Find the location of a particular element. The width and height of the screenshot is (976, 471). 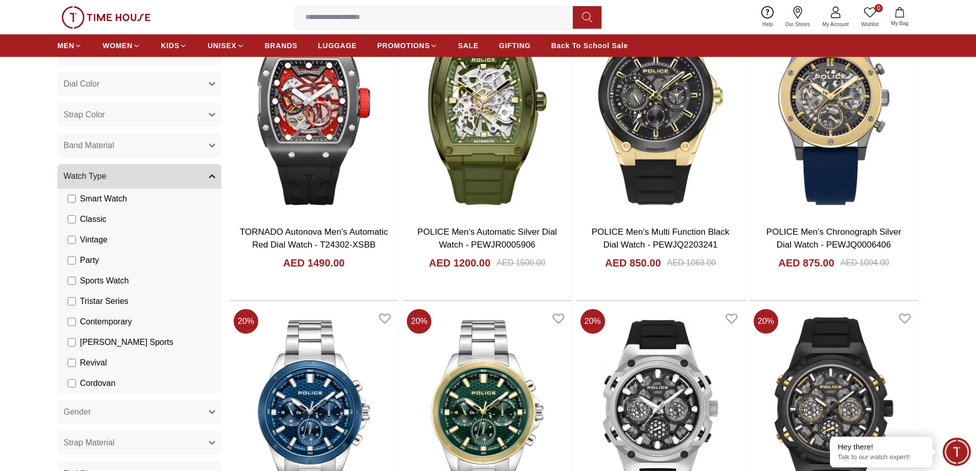

input: Contemporary is located at coordinates (72, 322).